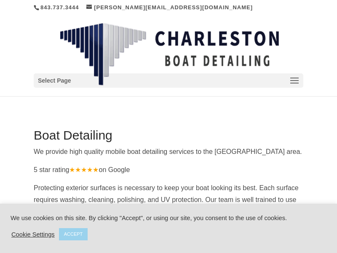  I want to click on a: ACCEPT, so click(73, 234).